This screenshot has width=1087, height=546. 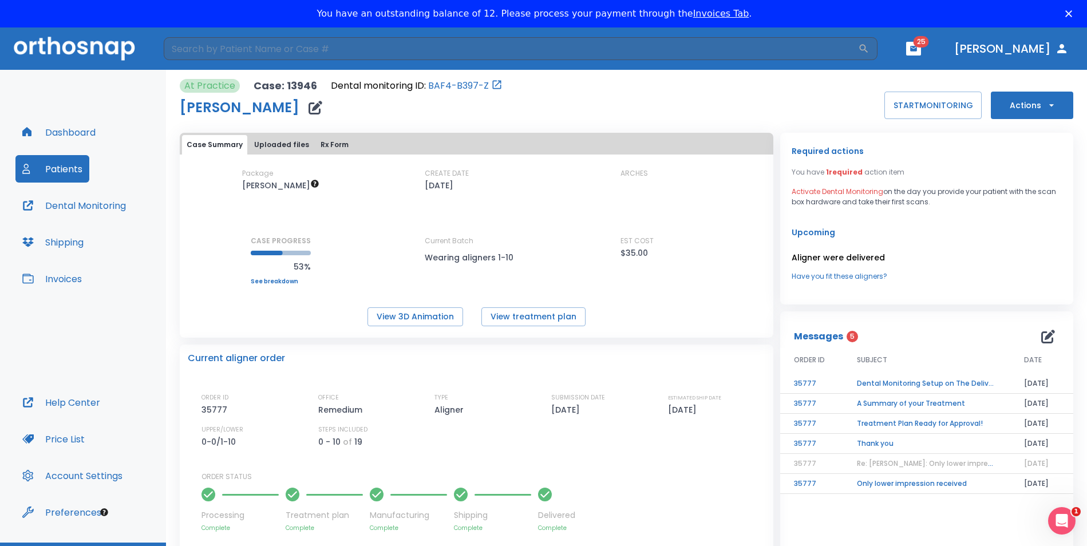 What do you see at coordinates (852, 337) in the screenshot?
I see `span: 5` at bounding box center [852, 337].